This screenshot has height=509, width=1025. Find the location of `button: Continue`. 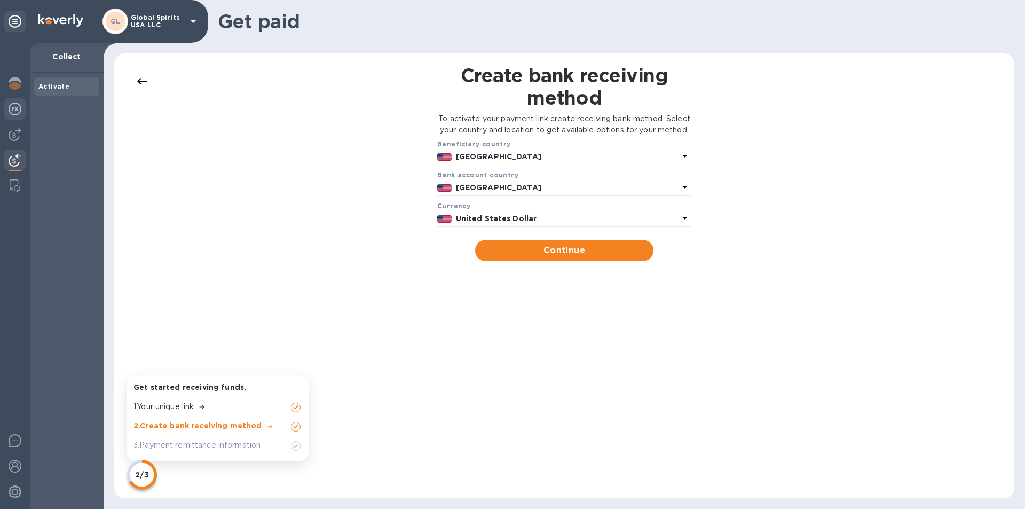

button: Continue is located at coordinates (564, 250).